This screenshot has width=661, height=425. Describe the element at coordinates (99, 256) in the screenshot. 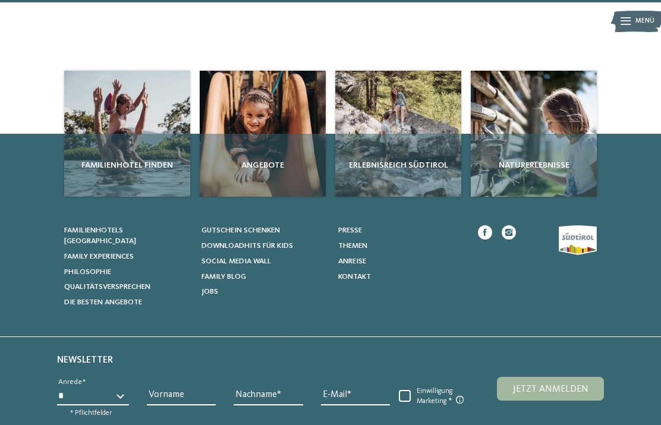

I see `span: Family Experiences` at that location.